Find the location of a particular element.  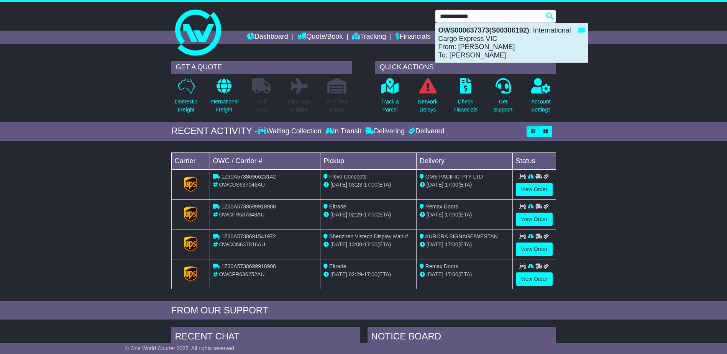

div: FROM OUR SUPPORT is located at coordinates (364, 310).